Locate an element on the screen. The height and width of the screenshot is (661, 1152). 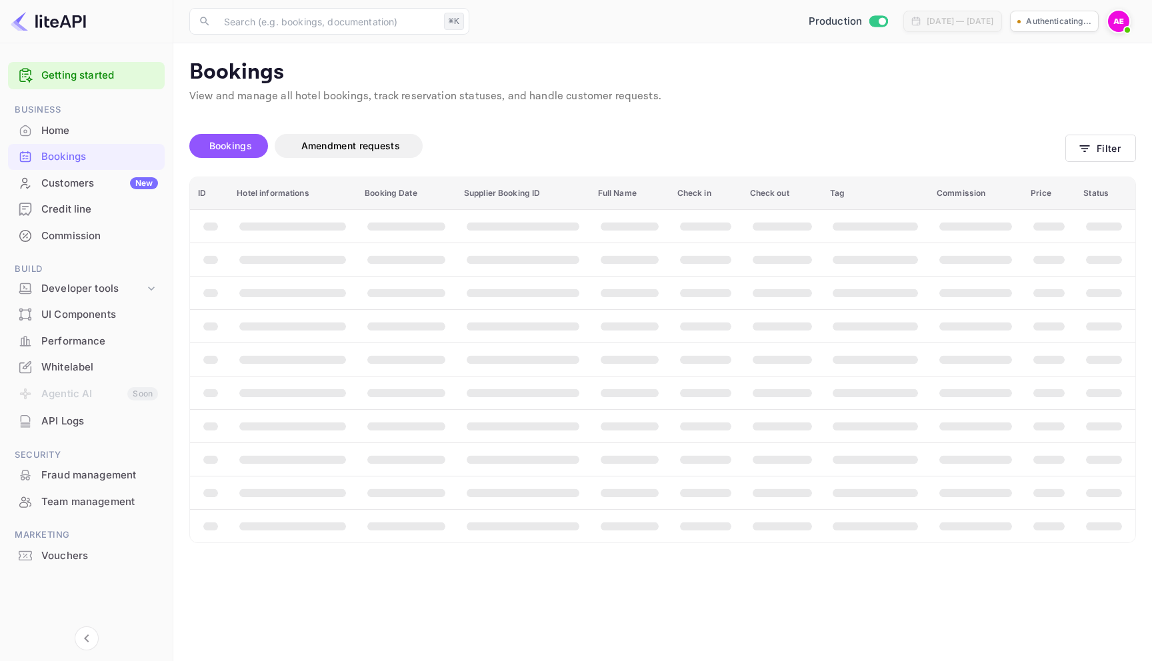
a: CustomersNew is located at coordinates (86, 183).